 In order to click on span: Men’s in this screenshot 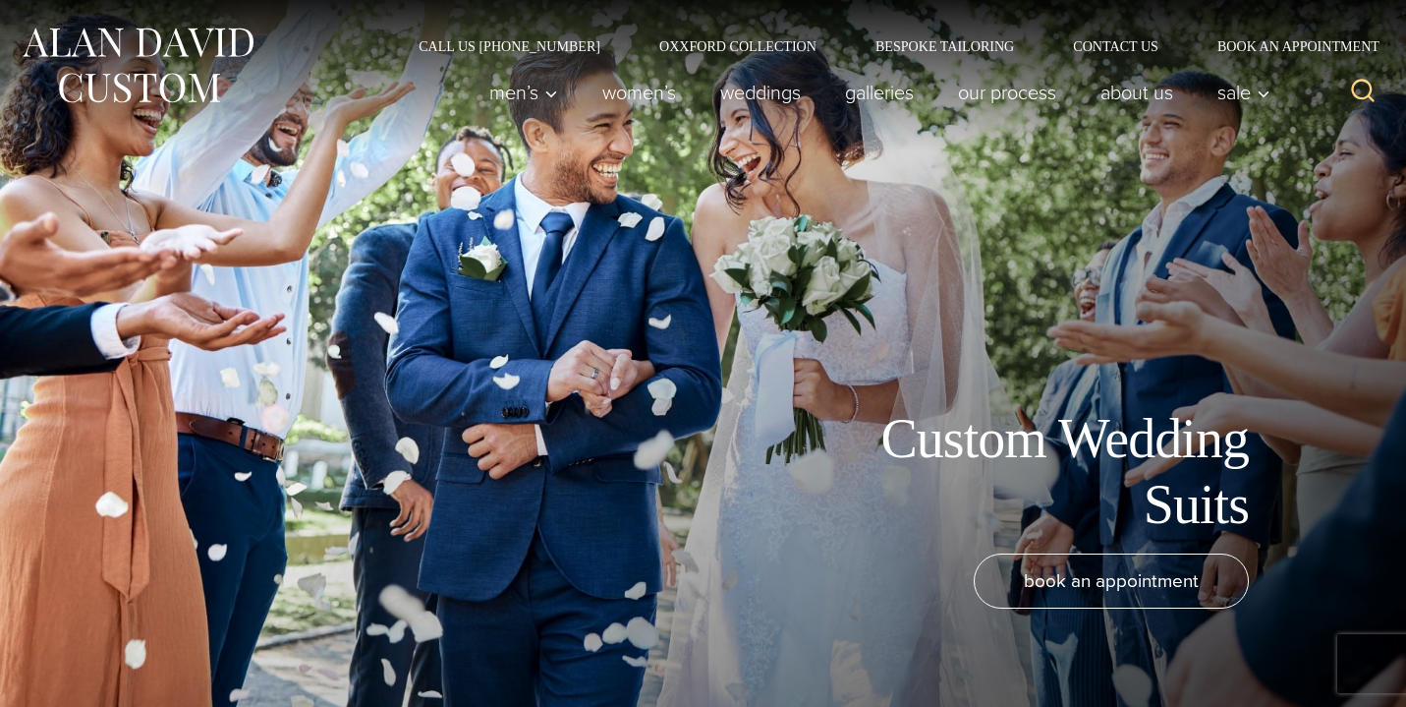, I will do `click(524, 92)`.